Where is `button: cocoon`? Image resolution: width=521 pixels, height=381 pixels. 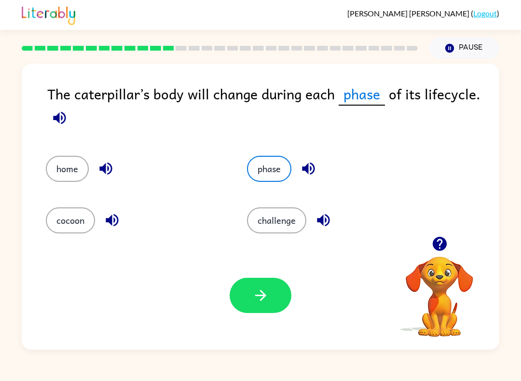 button: cocoon is located at coordinates (70, 220).